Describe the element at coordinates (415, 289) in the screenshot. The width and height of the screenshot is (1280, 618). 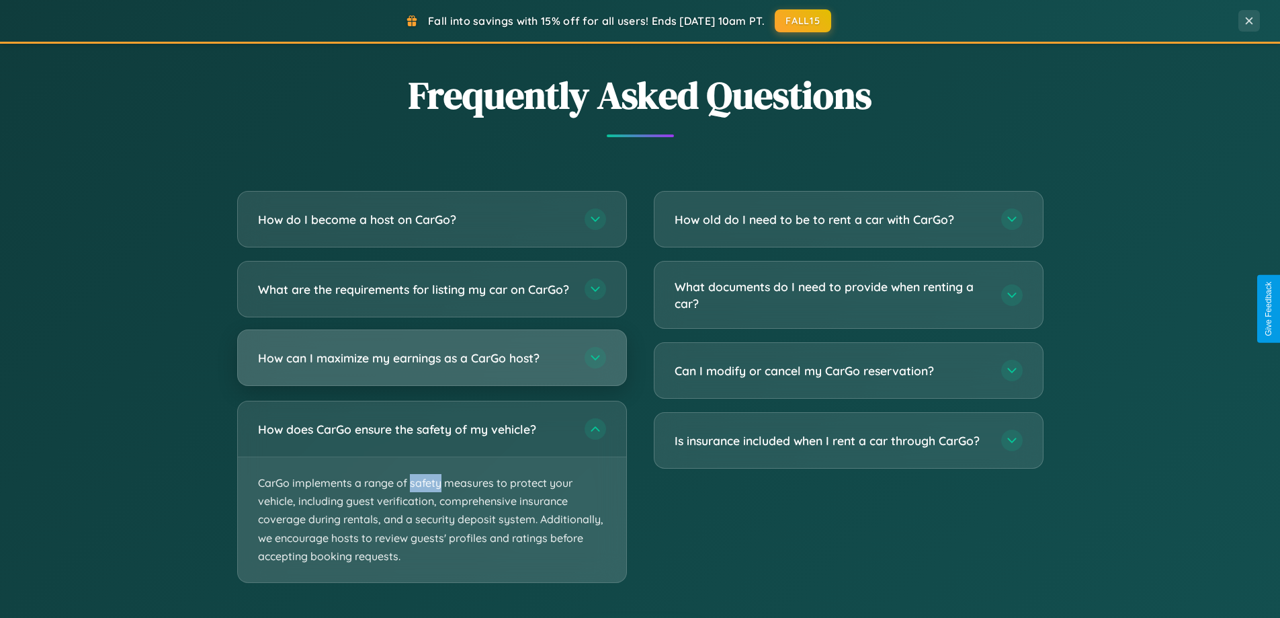
I see `h3: What are the requirements for listing my car on CarGo?` at that location.